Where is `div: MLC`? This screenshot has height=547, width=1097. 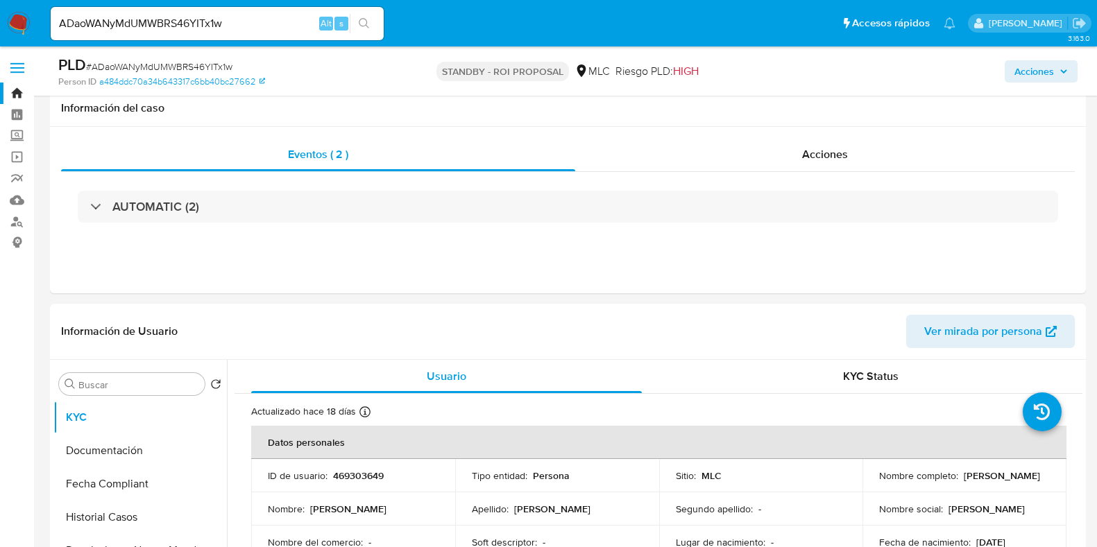
div: MLC is located at coordinates (592, 71).